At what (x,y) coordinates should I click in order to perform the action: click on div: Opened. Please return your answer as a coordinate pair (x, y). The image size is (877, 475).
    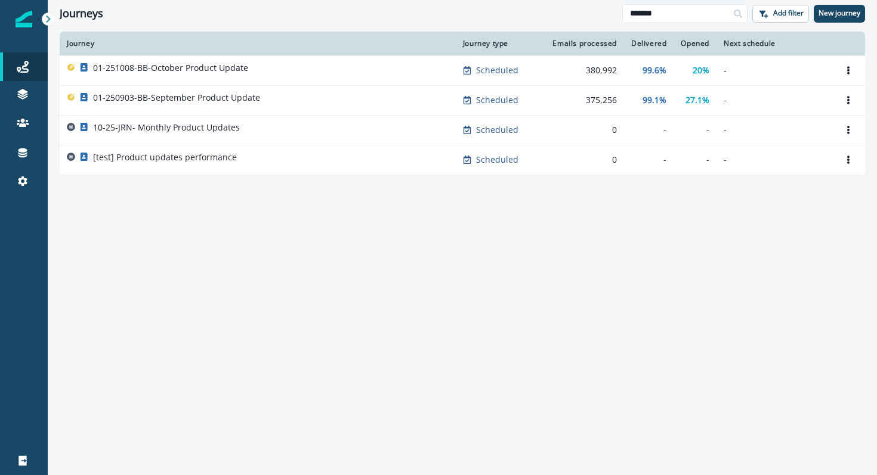
    Looking at the image, I should click on (695, 44).